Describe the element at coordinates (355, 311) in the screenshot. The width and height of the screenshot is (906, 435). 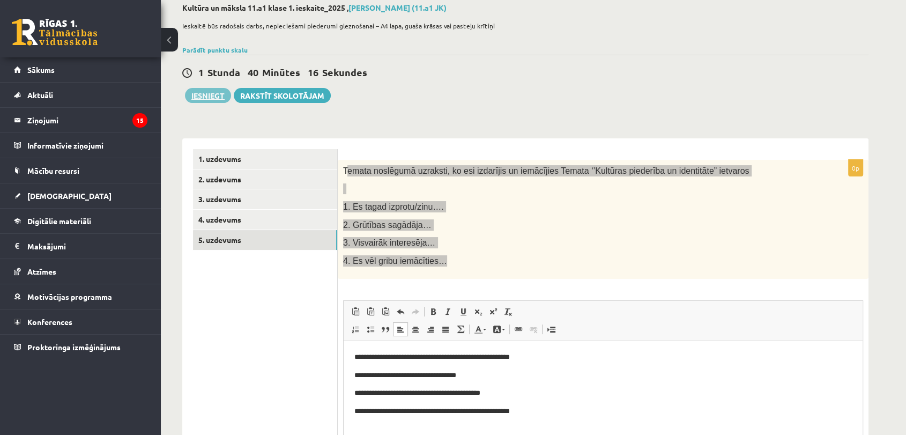
I see `a: Paste (Ctrl+V)` at that location.